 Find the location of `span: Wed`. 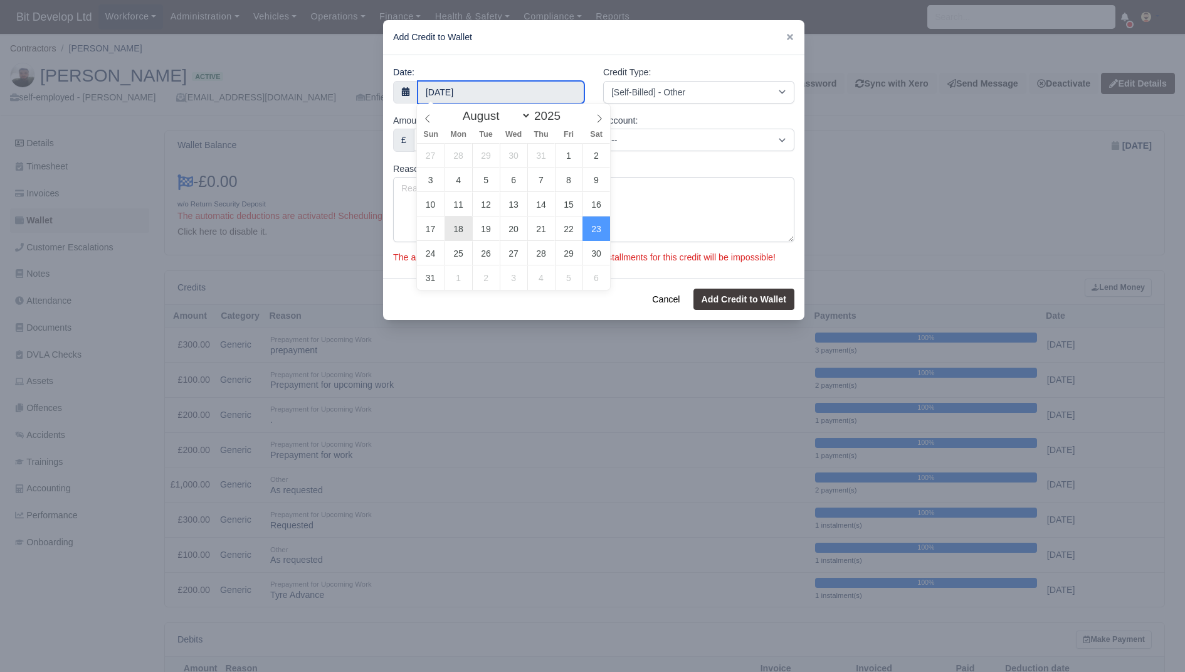

span: Wed is located at coordinates (514, 134).